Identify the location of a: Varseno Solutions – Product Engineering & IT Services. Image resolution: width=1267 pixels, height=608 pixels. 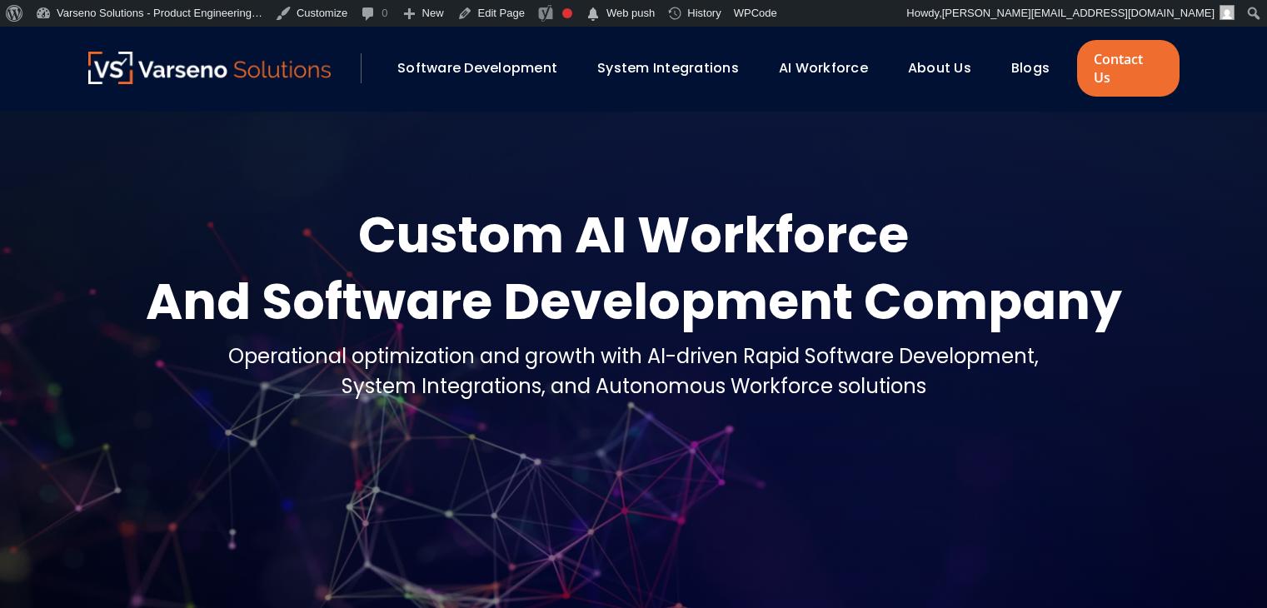
(210, 68).